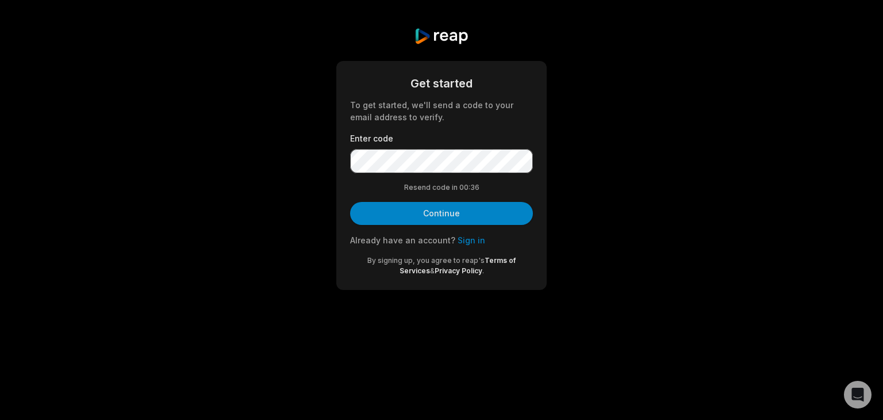 The image size is (883, 420). Describe the element at coordinates (442, 187) in the screenshot. I see `div: Resend code in 00:` at that location.